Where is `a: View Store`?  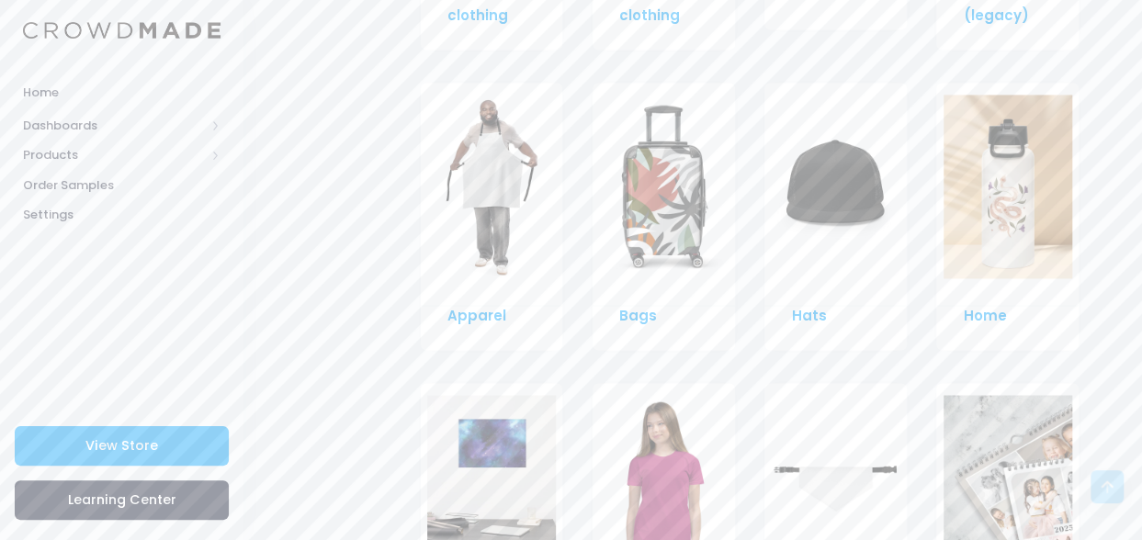 a: View Store is located at coordinates (121, 446).